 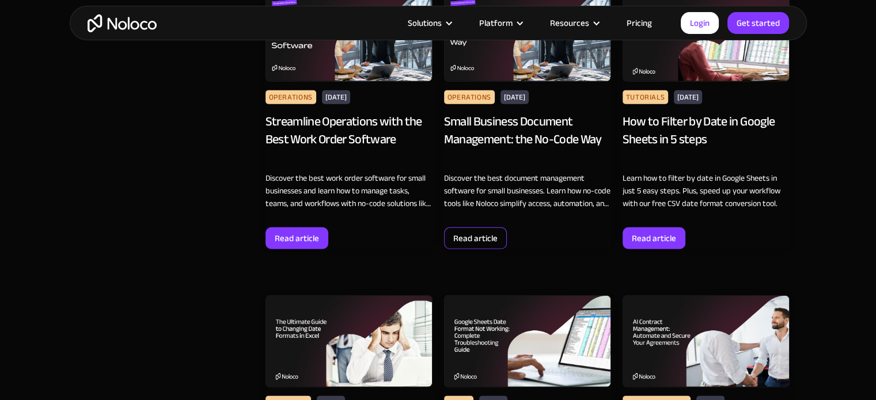 What do you see at coordinates (706, 139) in the screenshot?
I see `div: How to Filter by Date in Google Sheets in 5 steps` at bounding box center [706, 139].